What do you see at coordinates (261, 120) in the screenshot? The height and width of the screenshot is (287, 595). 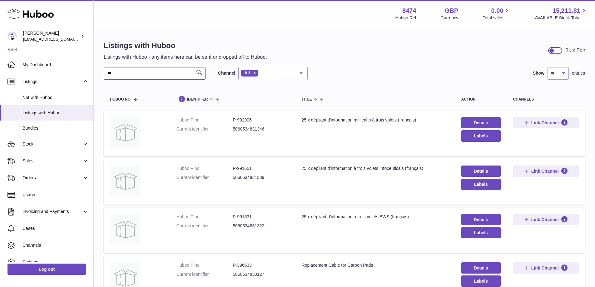 I see `dd: P-992906` at bounding box center [261, 120].